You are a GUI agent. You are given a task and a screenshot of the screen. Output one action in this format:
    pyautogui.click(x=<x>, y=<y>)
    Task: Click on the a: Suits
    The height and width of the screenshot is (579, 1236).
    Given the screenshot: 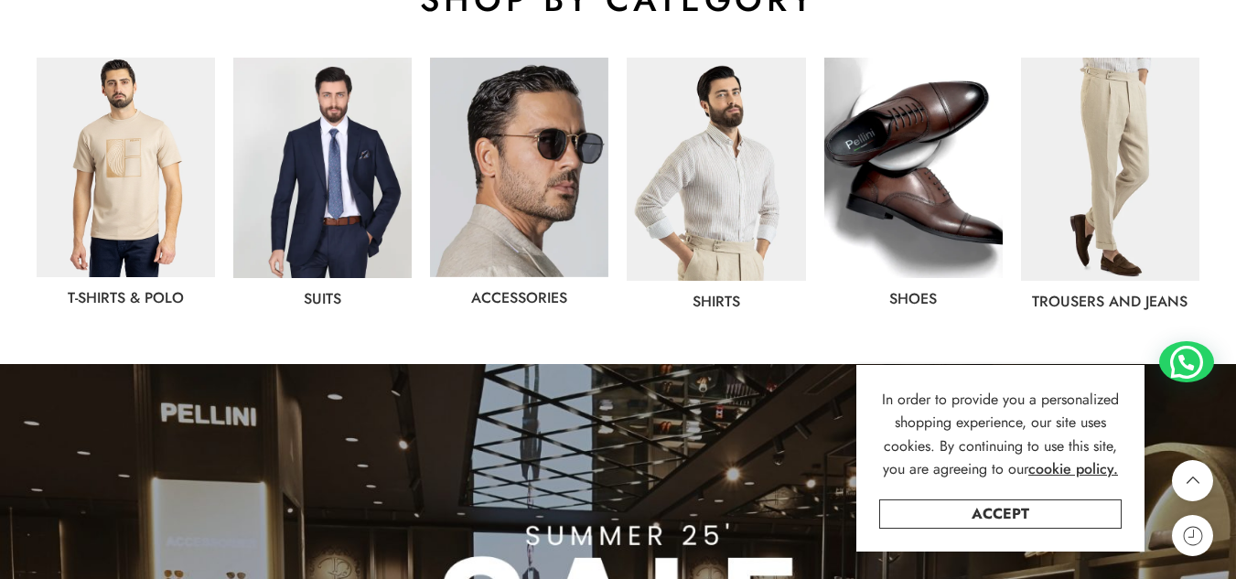 What is the action you would take?
    pyautogui.click(x=322, y=298)
    